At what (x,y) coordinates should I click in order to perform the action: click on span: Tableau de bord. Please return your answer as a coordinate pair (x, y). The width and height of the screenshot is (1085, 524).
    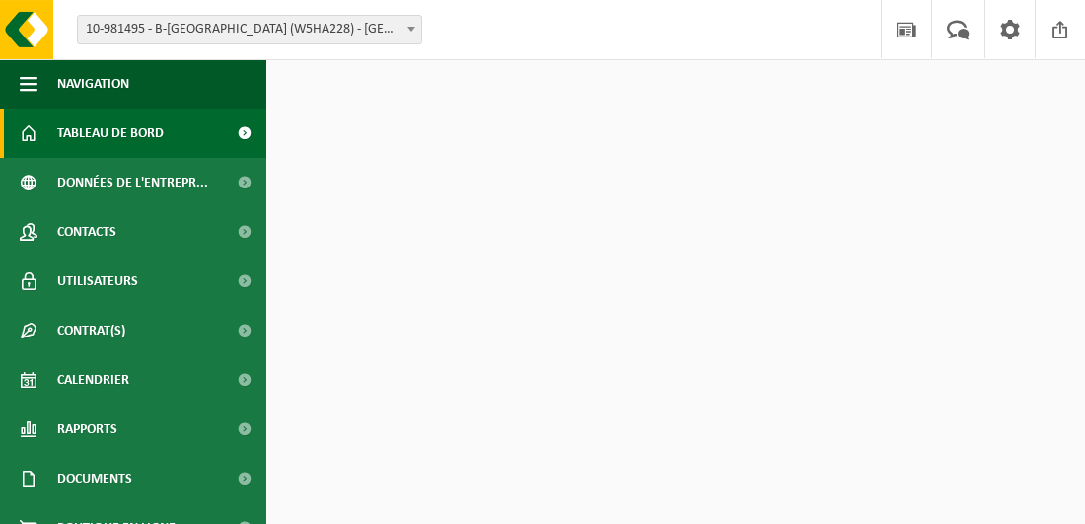
    Looking at the image, I should click on (110, 133).